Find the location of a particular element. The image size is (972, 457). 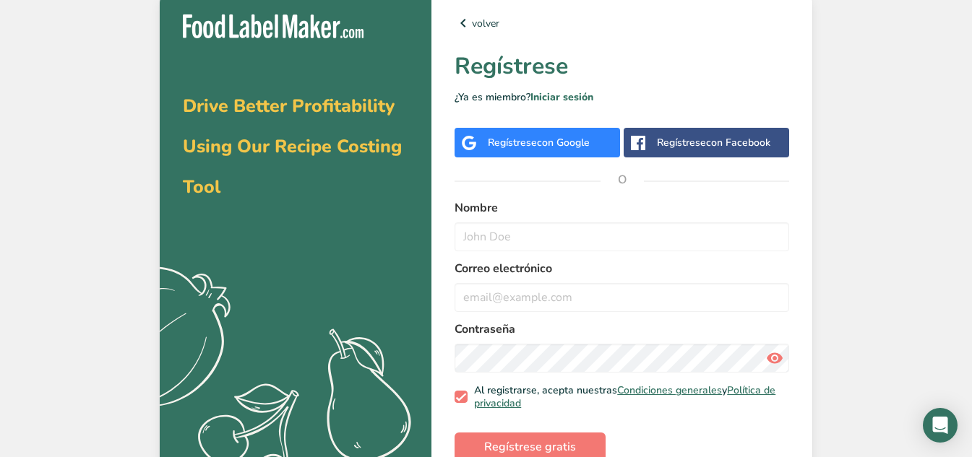

span: Drive Better Profitability Using Our Recipe Costing Tool is located at coordinates (292, 147).